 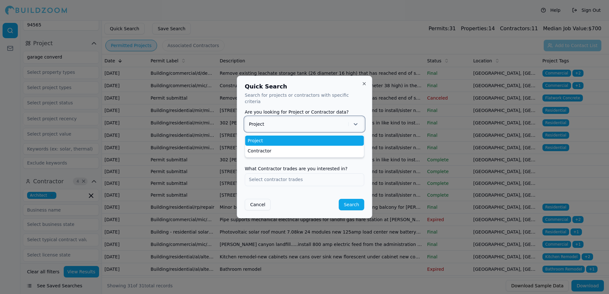 What do you see at coordinates (351, 205) in the screenshot?
I see `button: Search` at bounding box center [351, 205].